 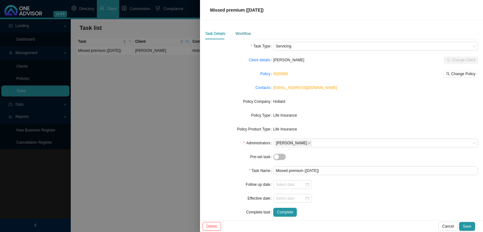 What do you see at coordinates (460, 74) in the screenshot?
I see `button: Change Policy` at bounding box center [460, 74].